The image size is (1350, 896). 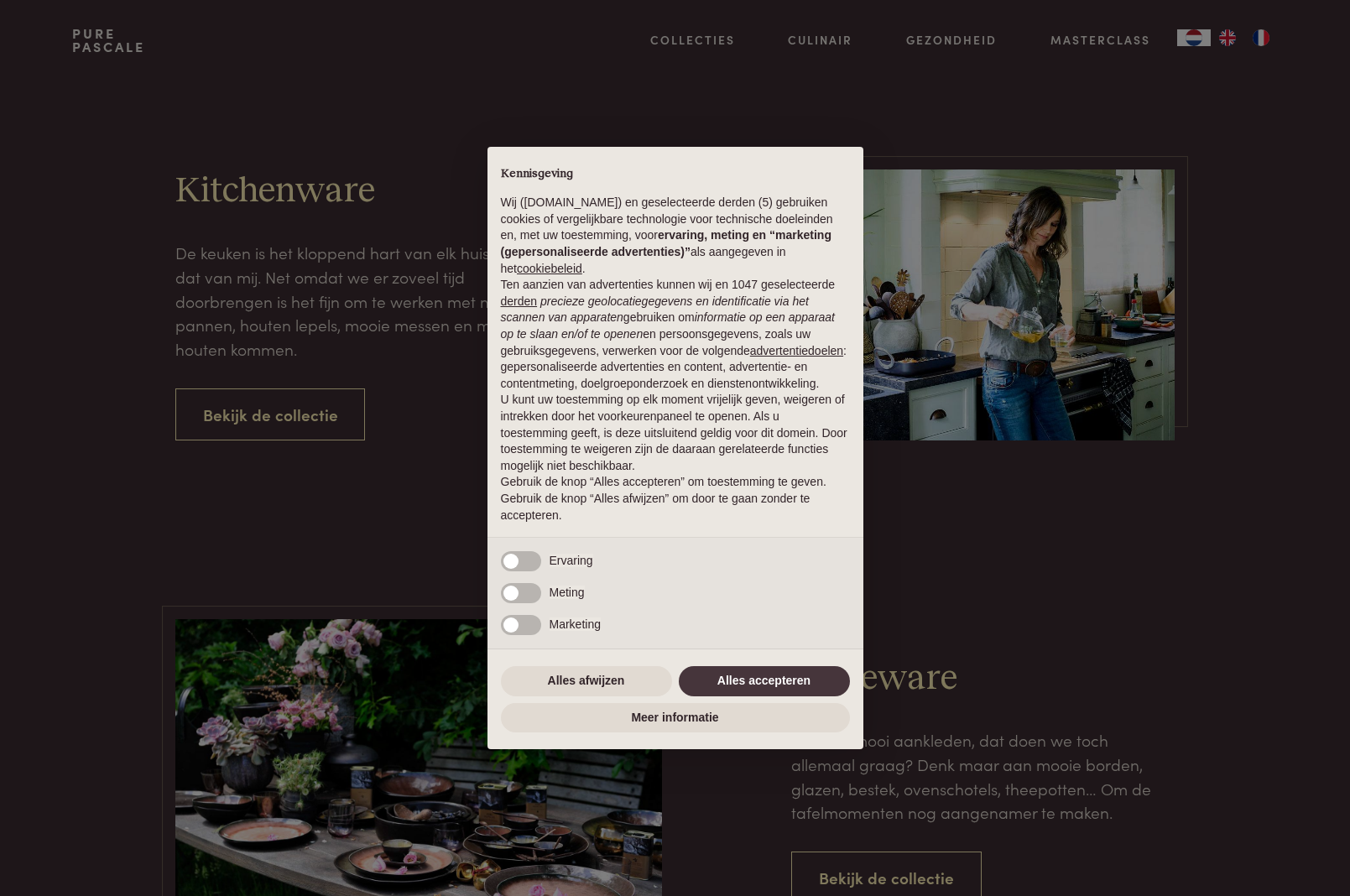 I want to click on button: derden, so click(x=519, y=302).